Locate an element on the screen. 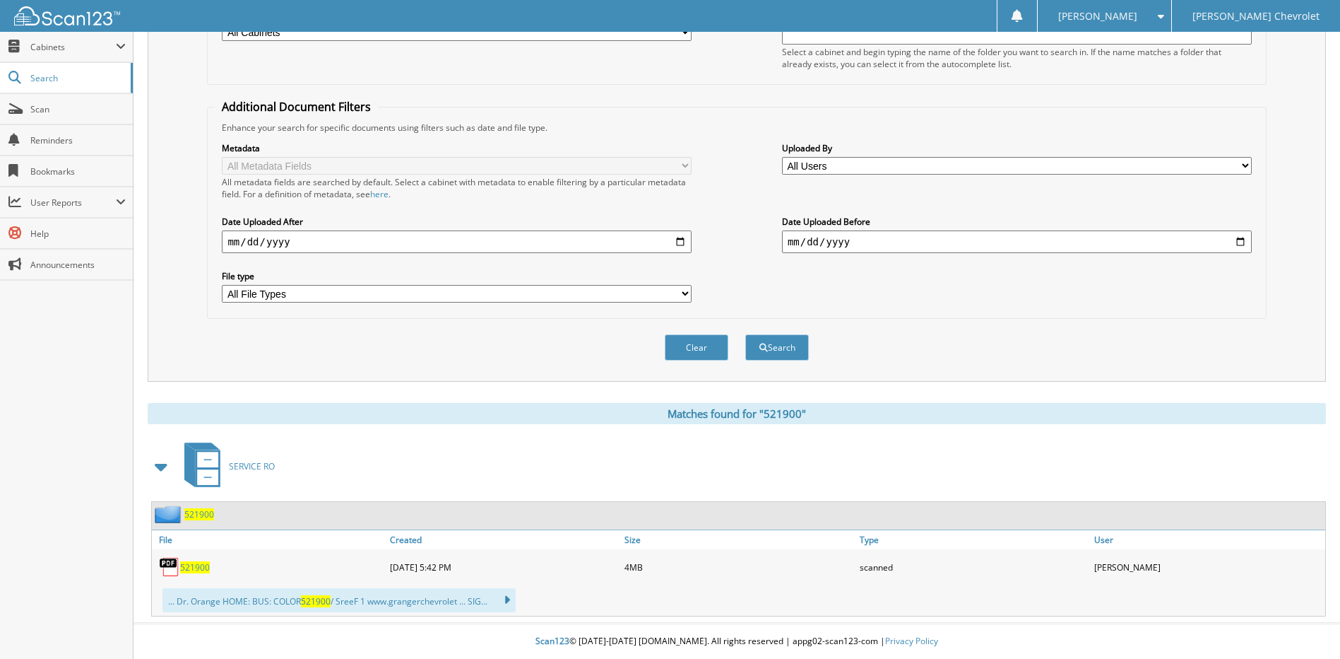 This screenshot has height=659, width=1340. legend: Additional Document Filters is located at coordinates (296, 107).